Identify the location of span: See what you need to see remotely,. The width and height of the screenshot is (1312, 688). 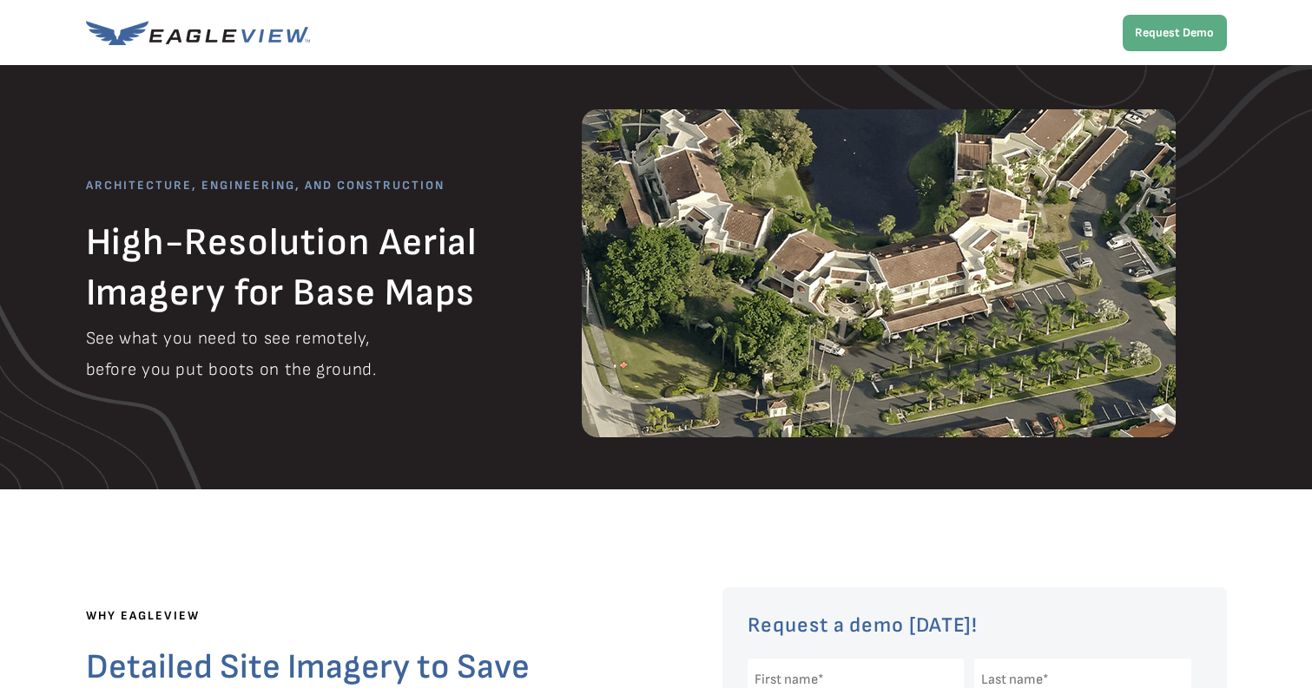
(227, 339).